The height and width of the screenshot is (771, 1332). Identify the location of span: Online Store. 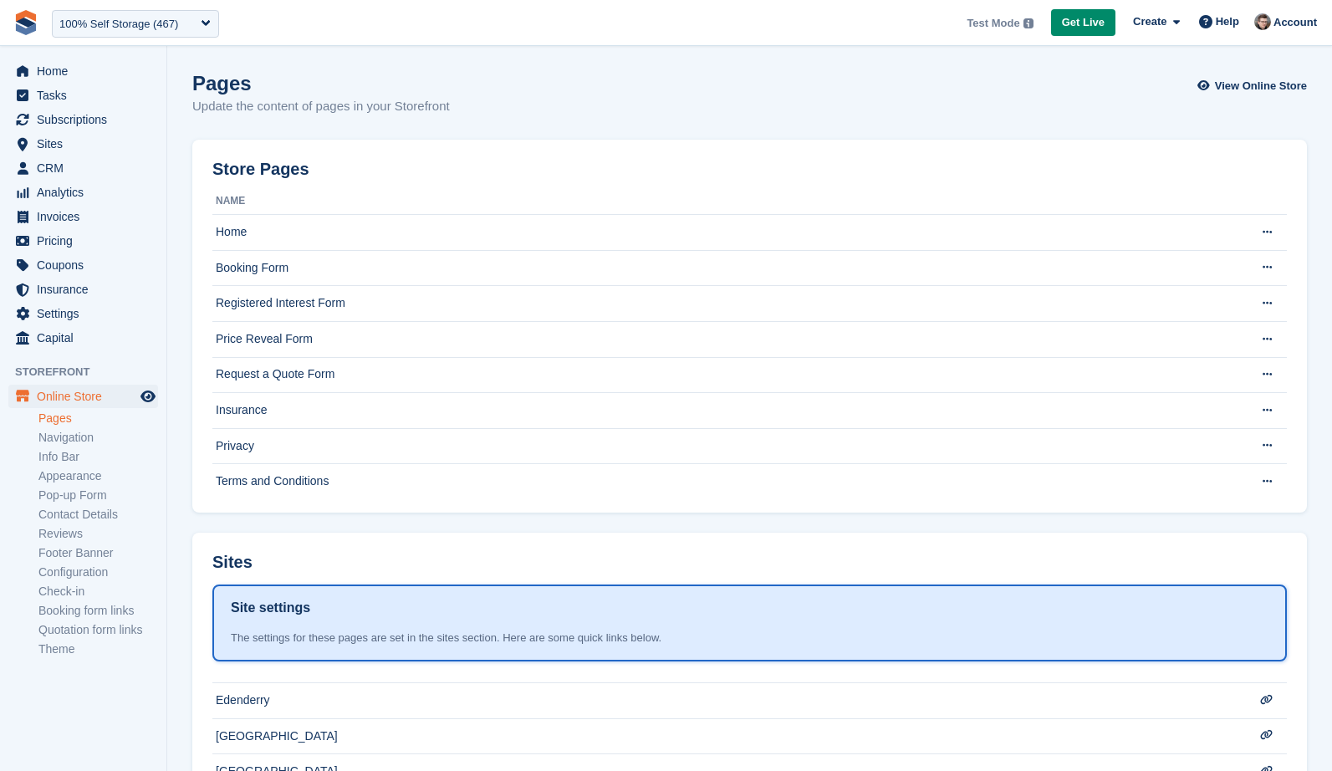
(87, 396).